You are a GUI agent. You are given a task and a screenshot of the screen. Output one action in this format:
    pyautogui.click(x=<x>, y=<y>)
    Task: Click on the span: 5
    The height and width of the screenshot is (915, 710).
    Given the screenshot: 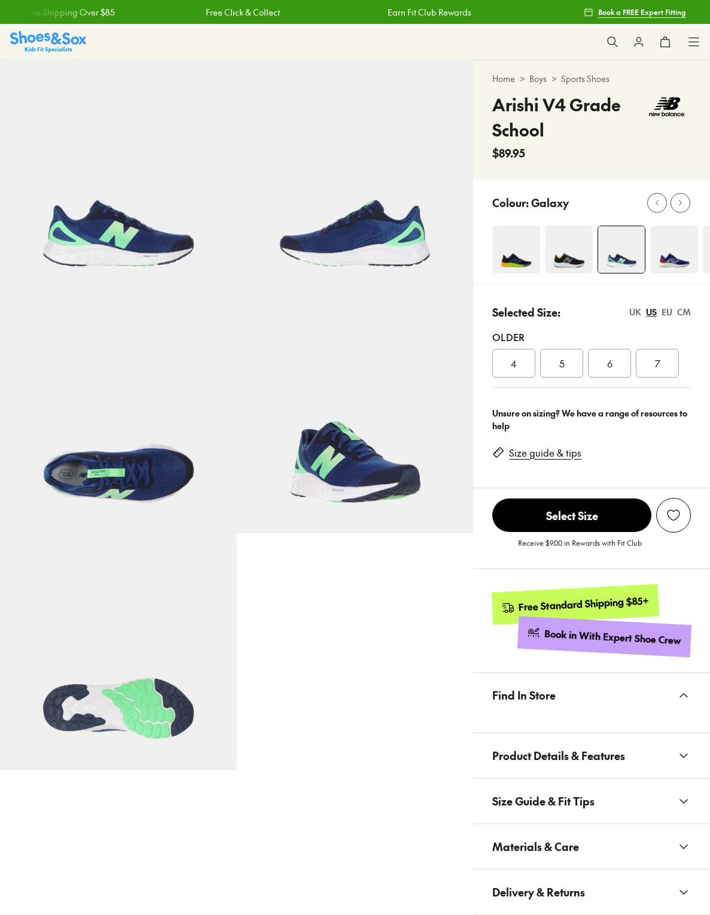 What is the action you would take?
    pyautogui.click(x=562, y=363)
    